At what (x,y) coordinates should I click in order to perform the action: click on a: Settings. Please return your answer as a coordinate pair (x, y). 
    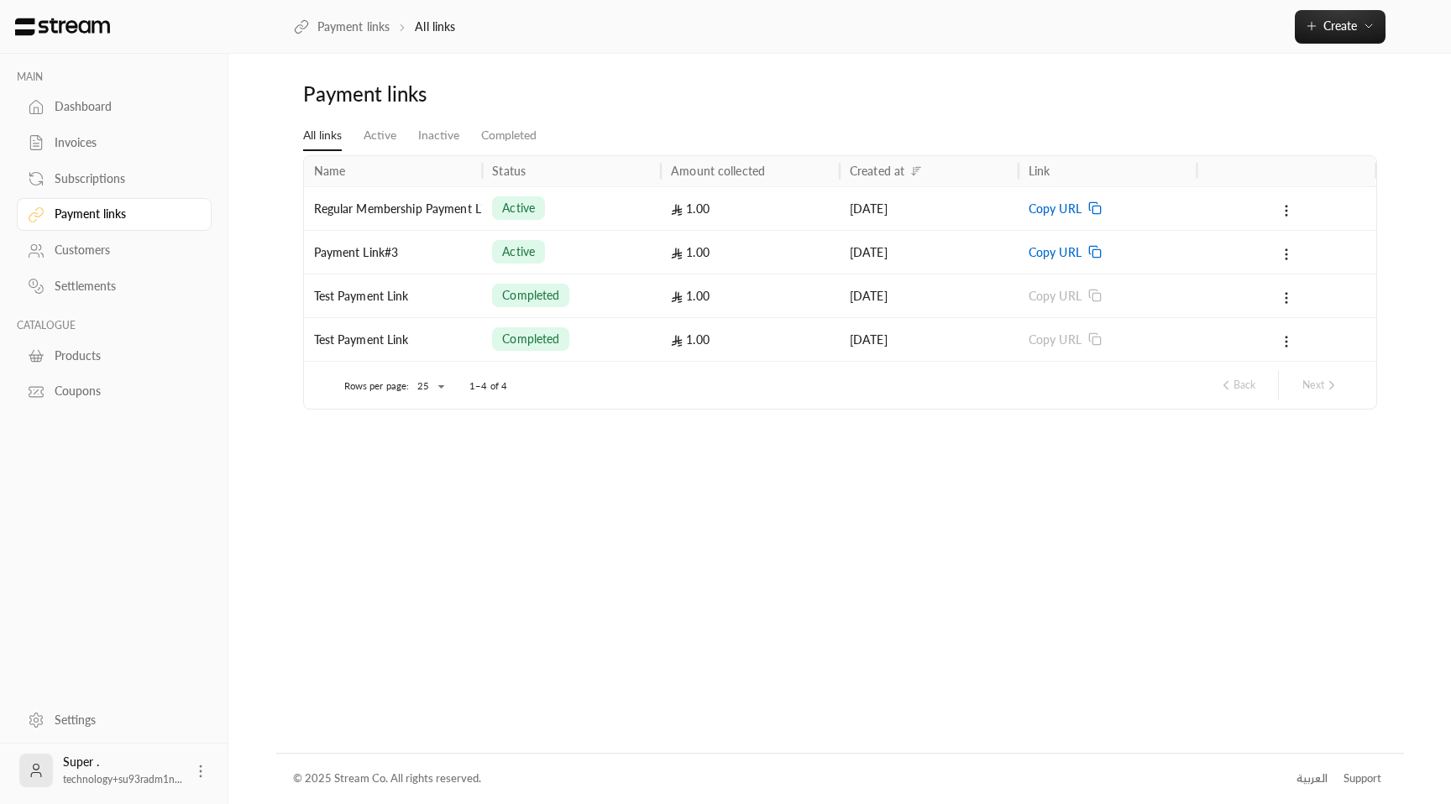
    Looking at the image, I should click on (114, 720).